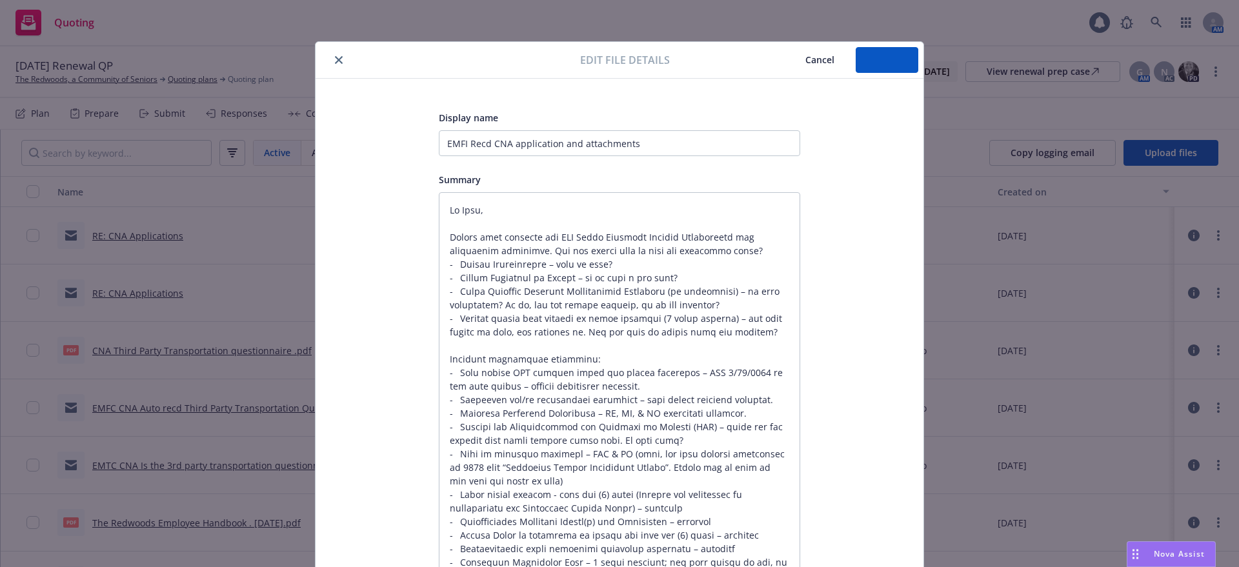 The height and width of the screenshot is (567, 1239). I want to click on span: Cancel, so click(820, 59).